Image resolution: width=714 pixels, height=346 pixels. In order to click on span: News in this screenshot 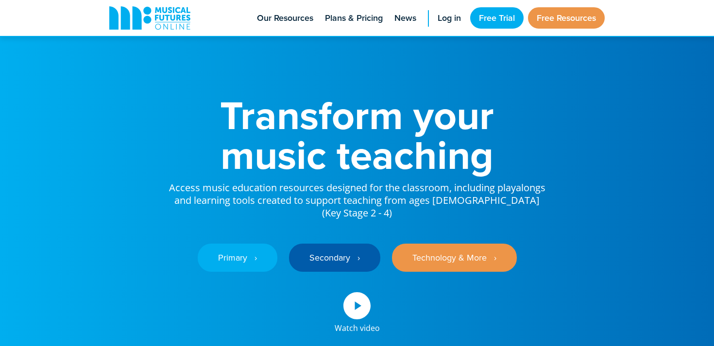, I will do `click(405, 18)`.